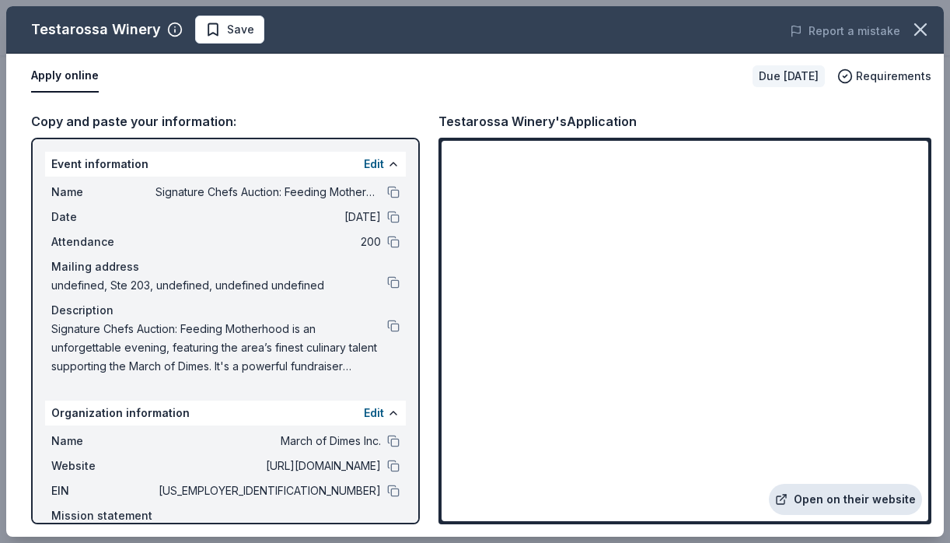 Image resolution: width=950 pixels, height=543 pixels. Describe the element at coordinates (229, 30) in the screenshot. I see `button: Save` at that location.